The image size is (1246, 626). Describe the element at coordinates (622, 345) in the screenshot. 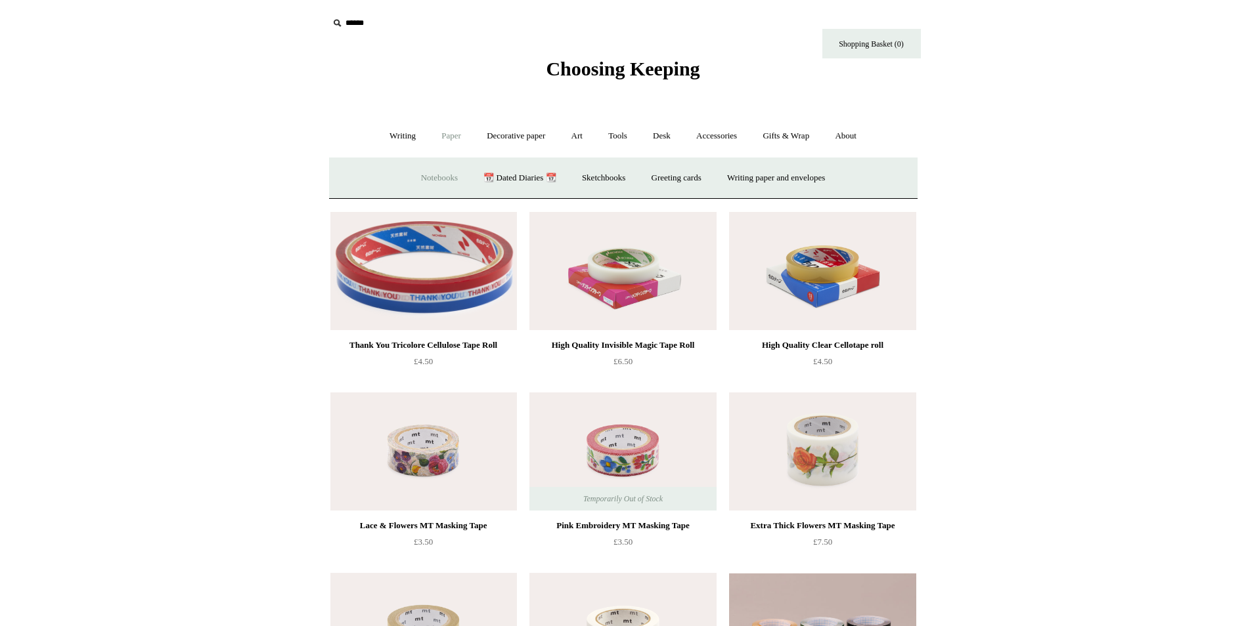

I see `div: High Quality Invisible Magic Tape Roll` at that location.